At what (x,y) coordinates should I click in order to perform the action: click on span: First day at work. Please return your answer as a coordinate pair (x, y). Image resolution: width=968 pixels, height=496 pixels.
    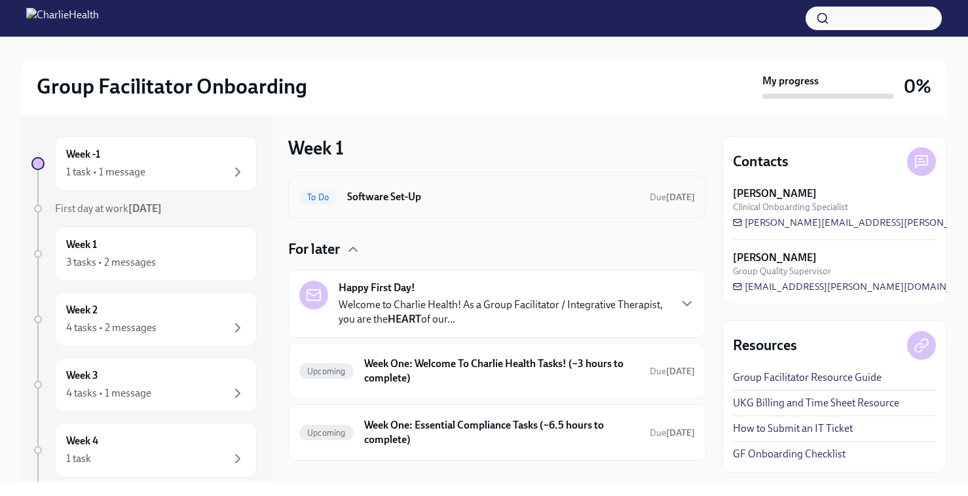
    Looking at the image, I should click on (108, 208).